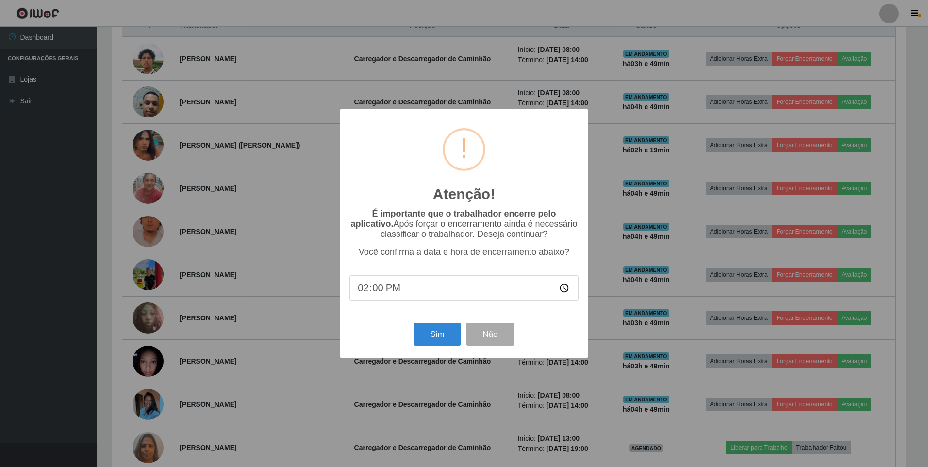 The width and height of the screenshot is (928, 467). What do you see at coordinates (453, 218) in the screenshot?
I see `b: É importante que o trabalhador encerre pelo aplicativo.` at bounding box center [453, 218].